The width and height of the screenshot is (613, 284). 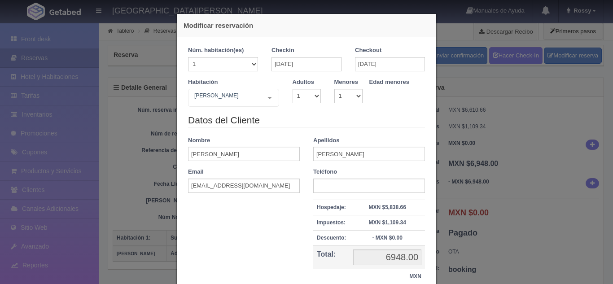 What do you see at coordinates (306, 25) in the screenshot?
I see `h4: Modificar reservación` at bounding box center [306, 25].